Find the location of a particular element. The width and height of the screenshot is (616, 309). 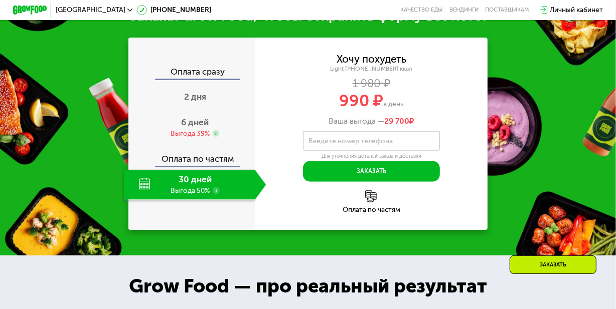

div: Выгода 39% is located at coordinates (190, 134).